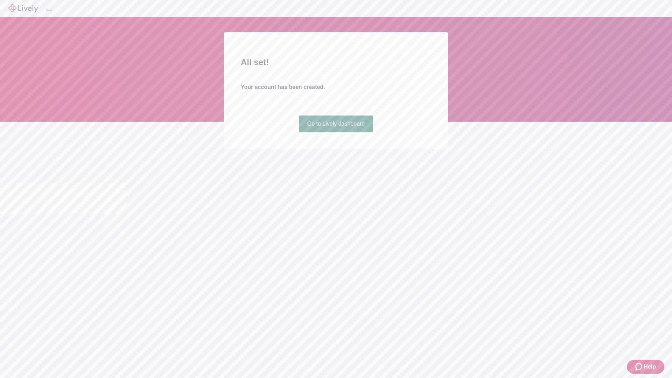 This screenshot has height=378, width=672. What do you see at coordinates (336, 87) in the screenshot?
I see `h4: Your account has been created.` at bounding box center [336, 87].